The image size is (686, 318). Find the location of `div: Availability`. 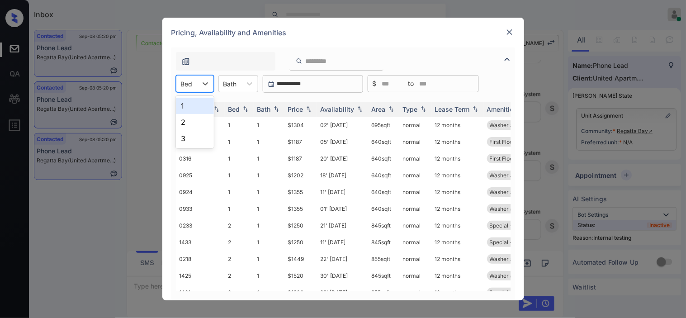

div: Availability is located at coordinates (338, 109).